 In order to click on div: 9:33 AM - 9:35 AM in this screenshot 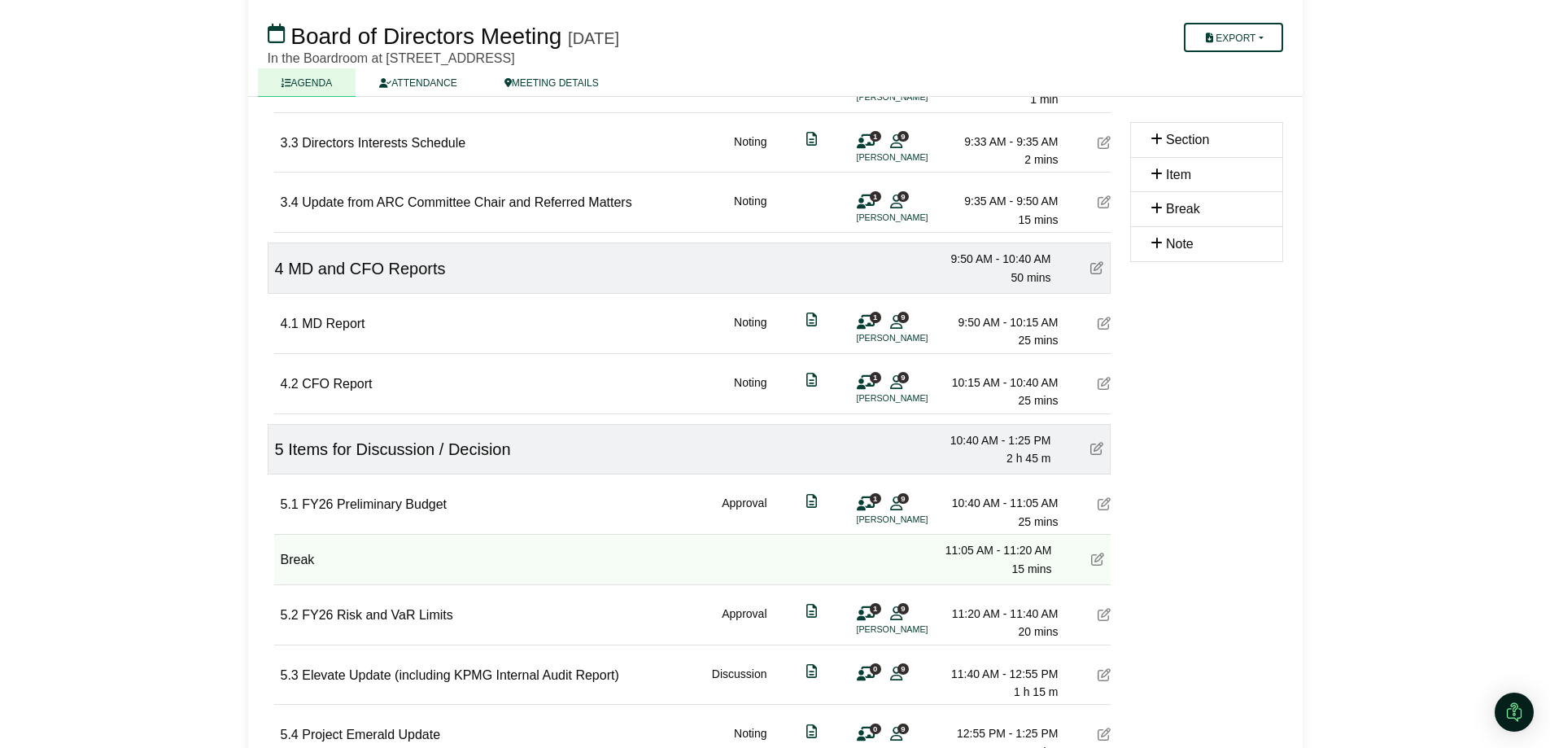, I will do `click(1002, 142)`.